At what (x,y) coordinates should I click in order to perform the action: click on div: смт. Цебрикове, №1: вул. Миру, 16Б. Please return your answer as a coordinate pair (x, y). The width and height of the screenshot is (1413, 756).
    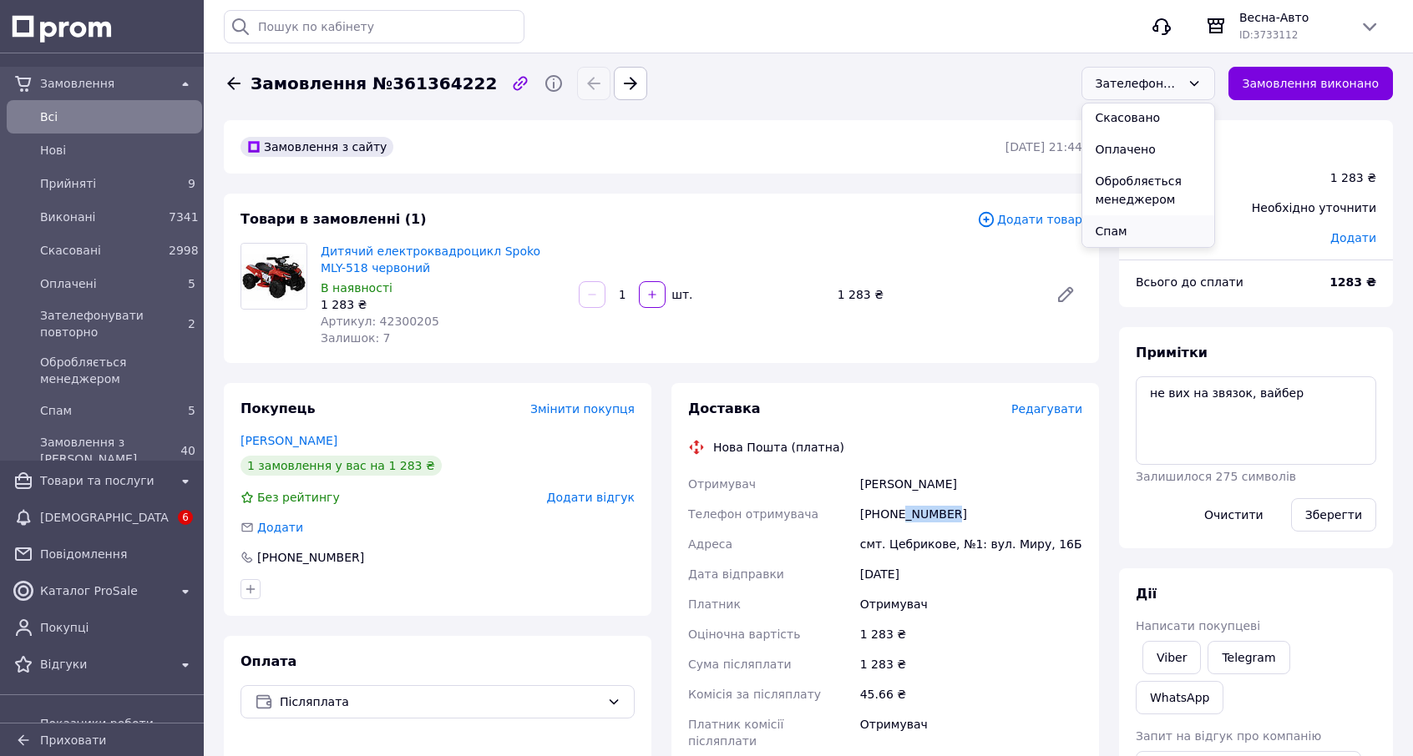
    Looking at the image, I should click on (971, 544).